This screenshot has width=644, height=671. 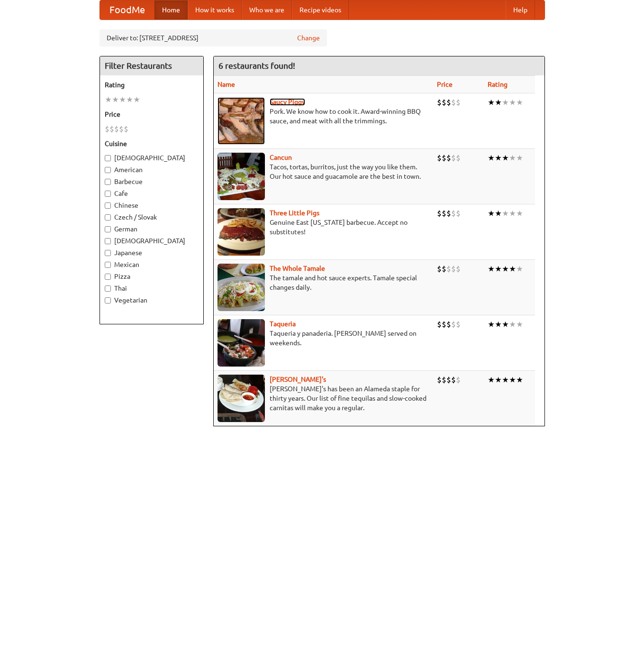 What do you see at coordinates (108, 193) in the screenshot?
I see `input: Cafe` at bounding box center [108, 193].